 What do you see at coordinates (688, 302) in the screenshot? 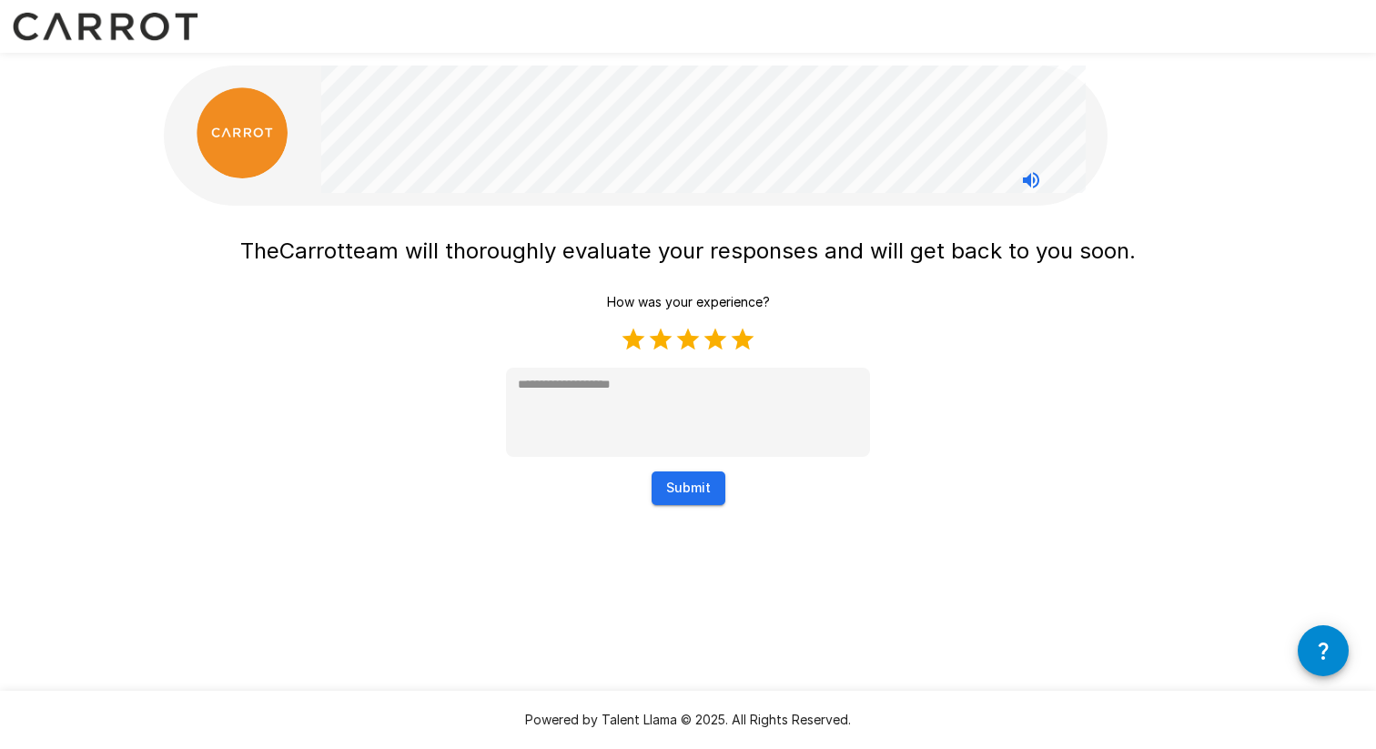
I see `p: How was your experience?` at bounding box center [688, 302].